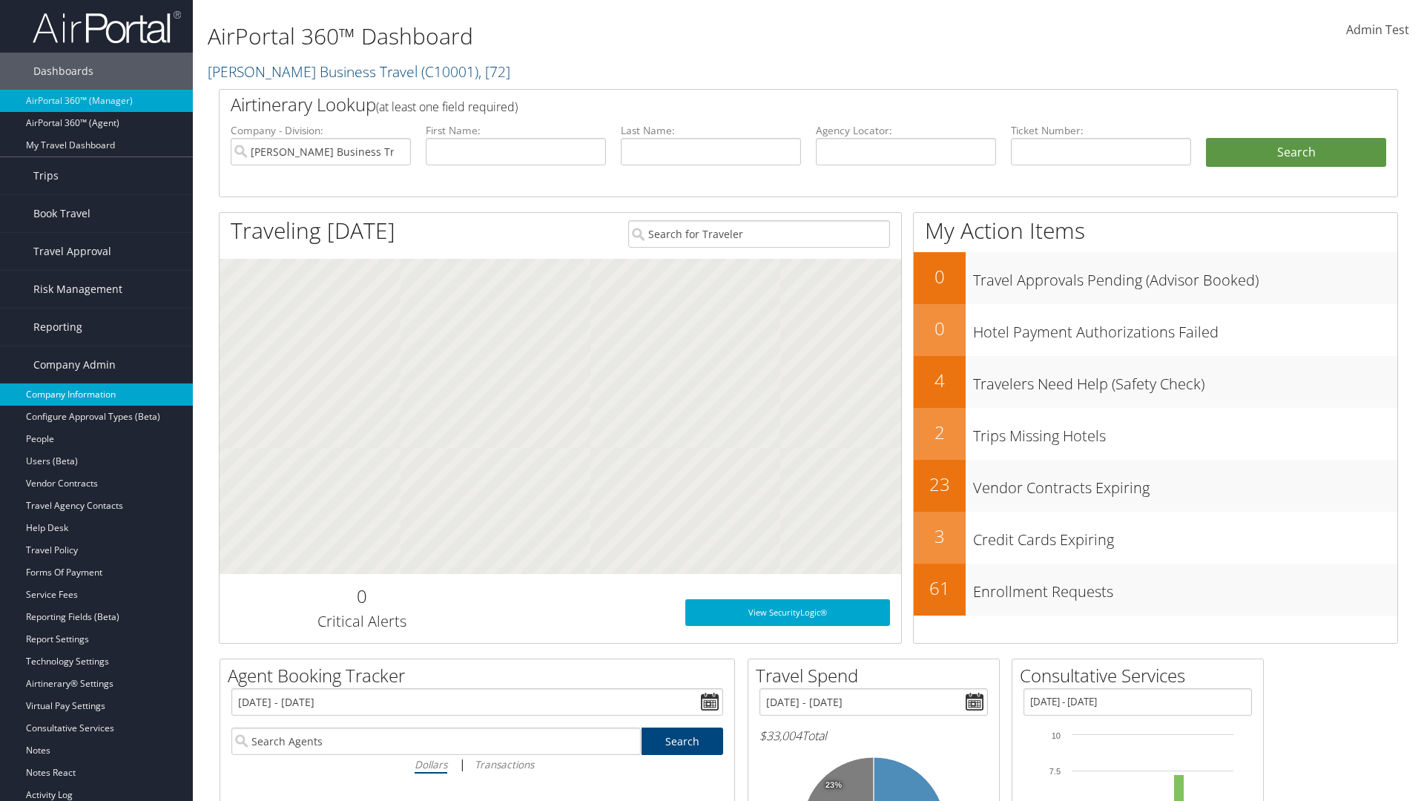 This screenshot has width=1424, height=801. I want to click on h2: 61, so click(940, 588).